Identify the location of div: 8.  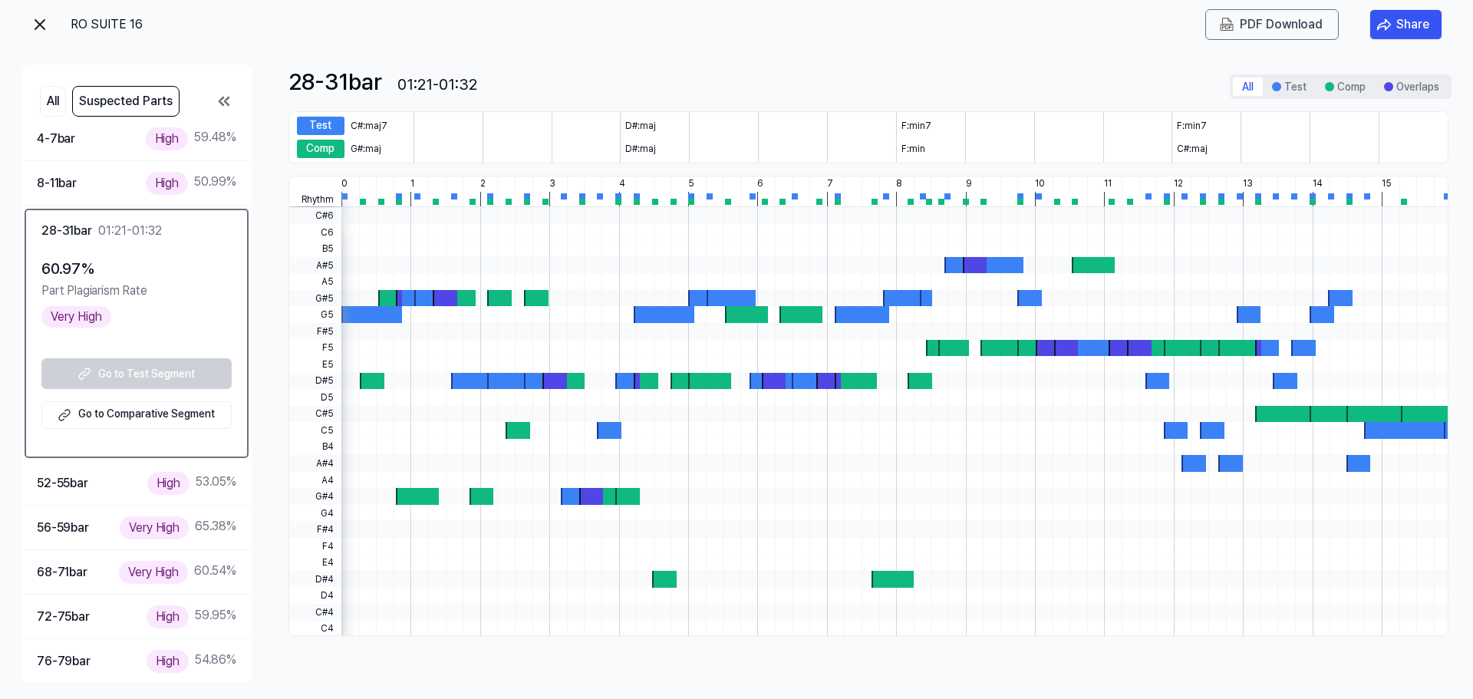
(899, 184).